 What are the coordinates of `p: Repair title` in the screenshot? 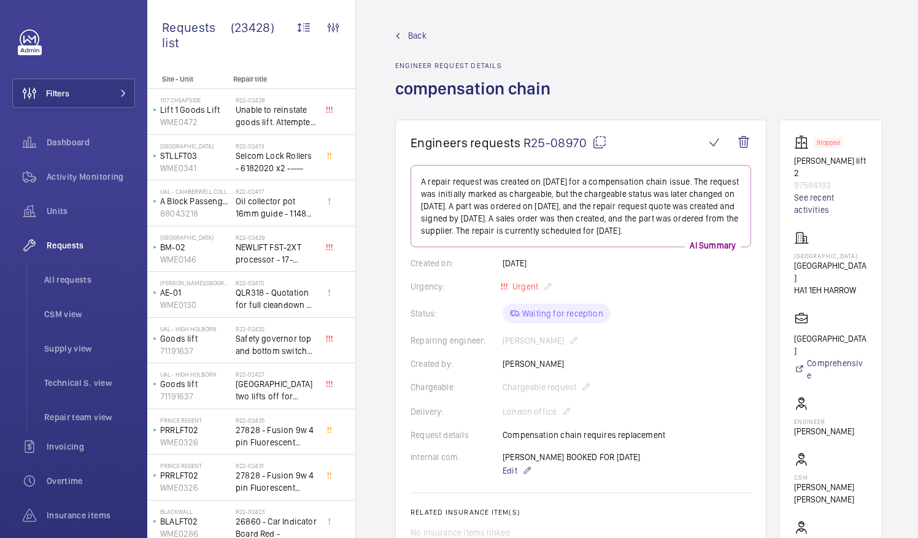 It's located at (274, 79).